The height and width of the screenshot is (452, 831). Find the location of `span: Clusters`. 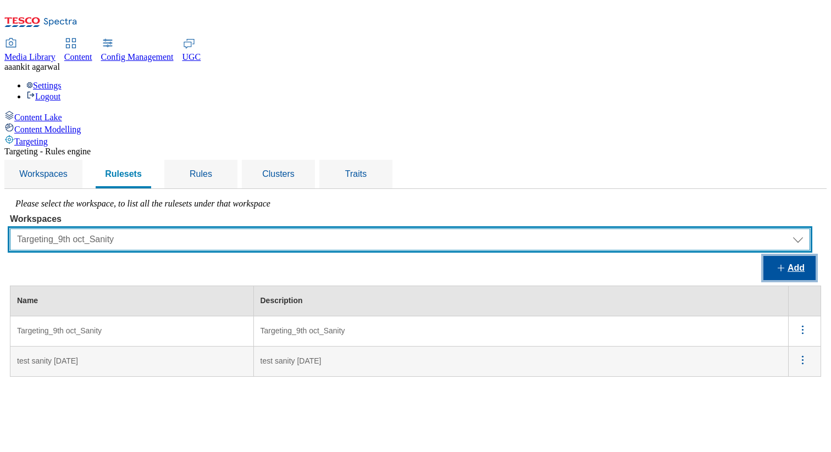

span: Clusters is located at coordinates (278, 174).